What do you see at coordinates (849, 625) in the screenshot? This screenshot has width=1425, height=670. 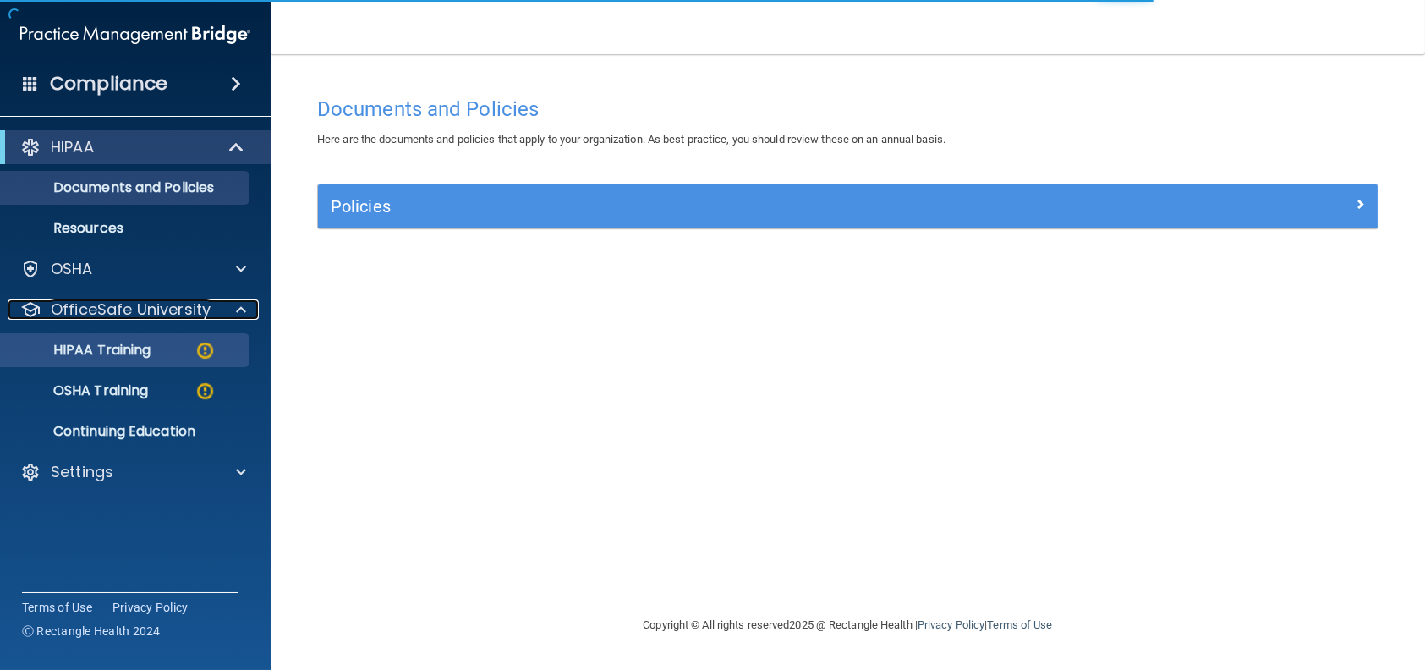 I see `div: Copyright © All rights reserved 2025 @ Rectangle Health | |` at bounding box center [849, 625].